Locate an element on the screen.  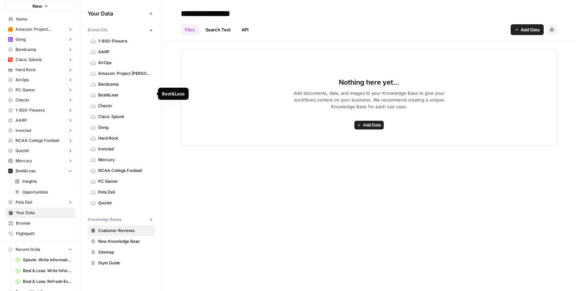
a: PC Gamer is located at coordinates (121, 182).